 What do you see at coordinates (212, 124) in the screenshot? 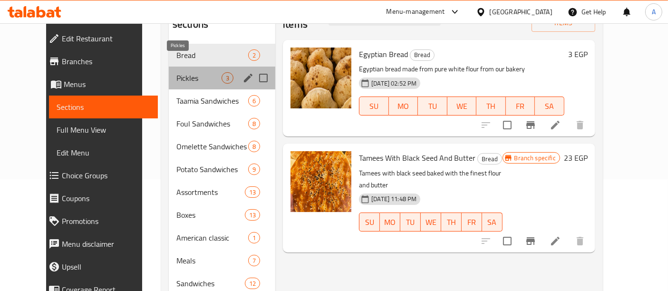
I see `div: Foul Sandwiches` at bounding box center [212, 124].